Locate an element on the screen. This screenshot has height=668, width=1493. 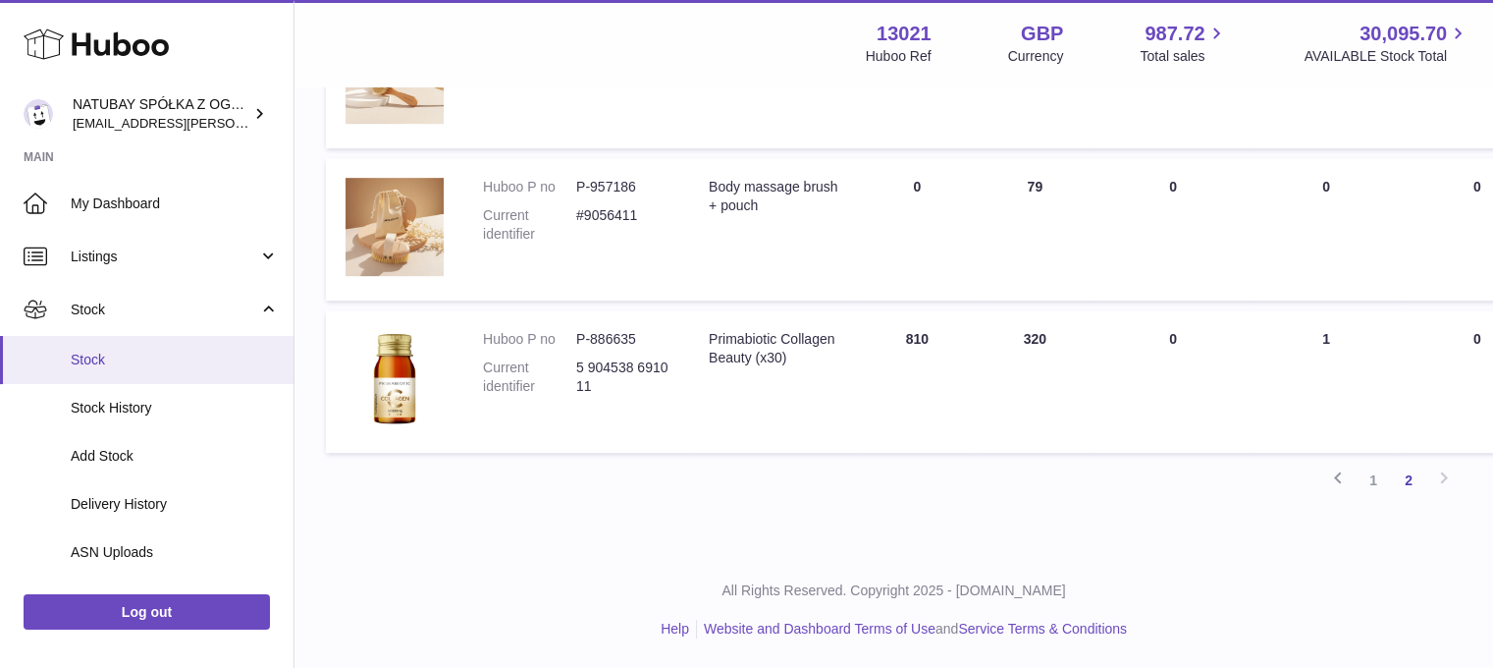
dd: P-957186 is located at coordinates (622, 187).